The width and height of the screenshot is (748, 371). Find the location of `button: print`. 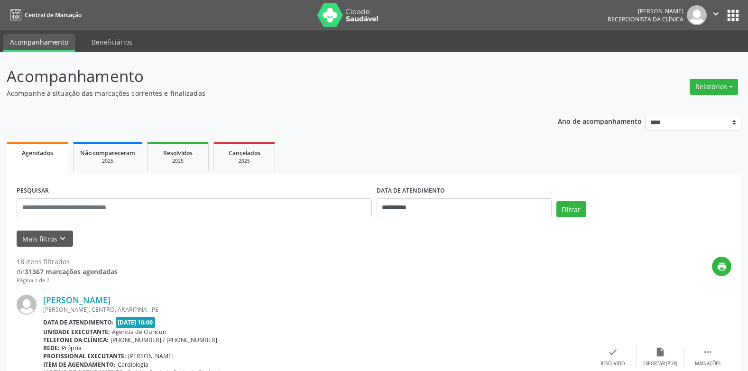

button: print is located at coordinates (721, 266).